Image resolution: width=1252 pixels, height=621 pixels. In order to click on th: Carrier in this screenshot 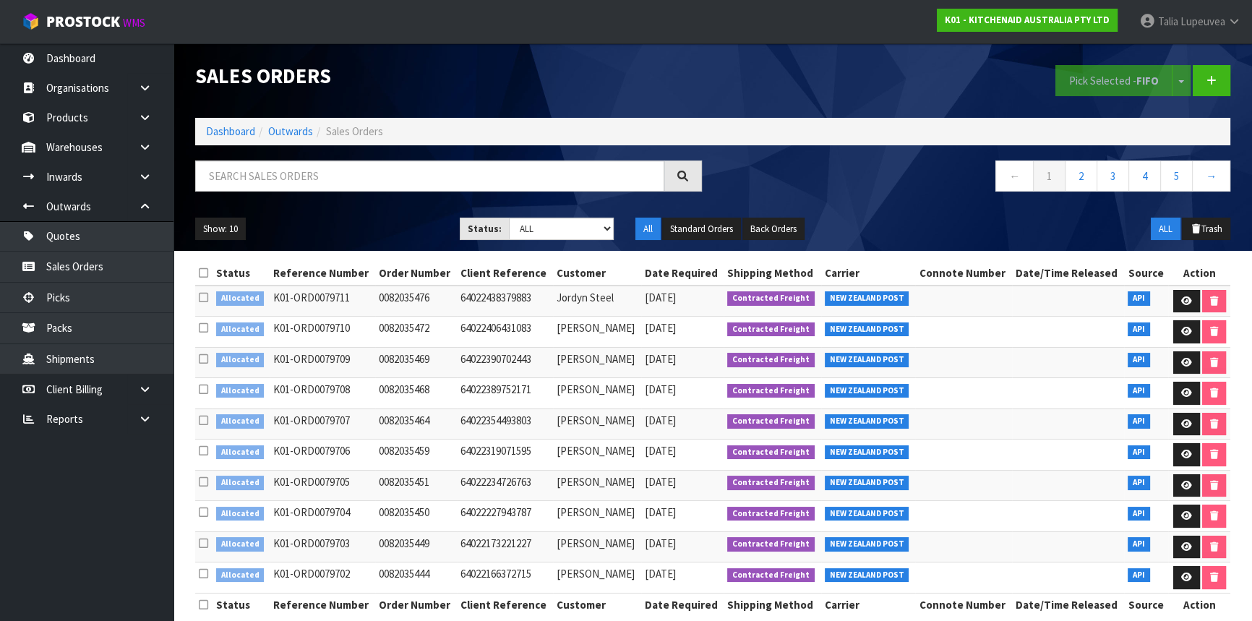, I will do `click(868, 273)`.